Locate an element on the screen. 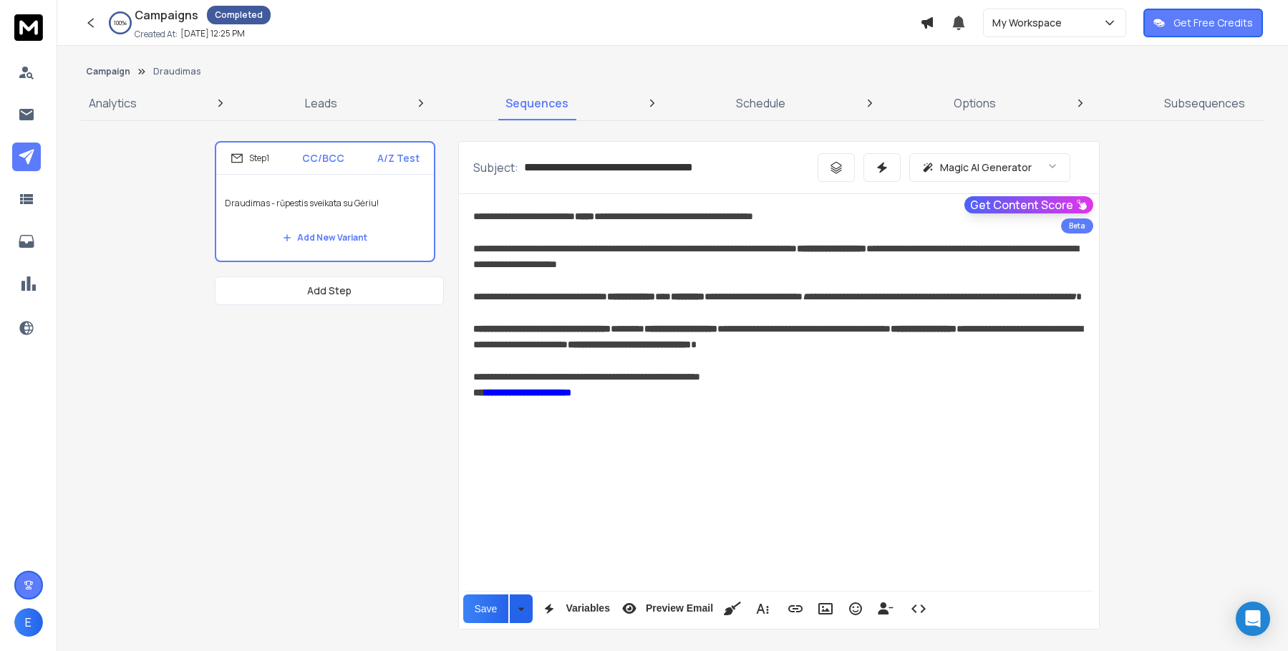 This screenshot has height=651, width=1288. p: Created At: is located at coordinates (156, 34).